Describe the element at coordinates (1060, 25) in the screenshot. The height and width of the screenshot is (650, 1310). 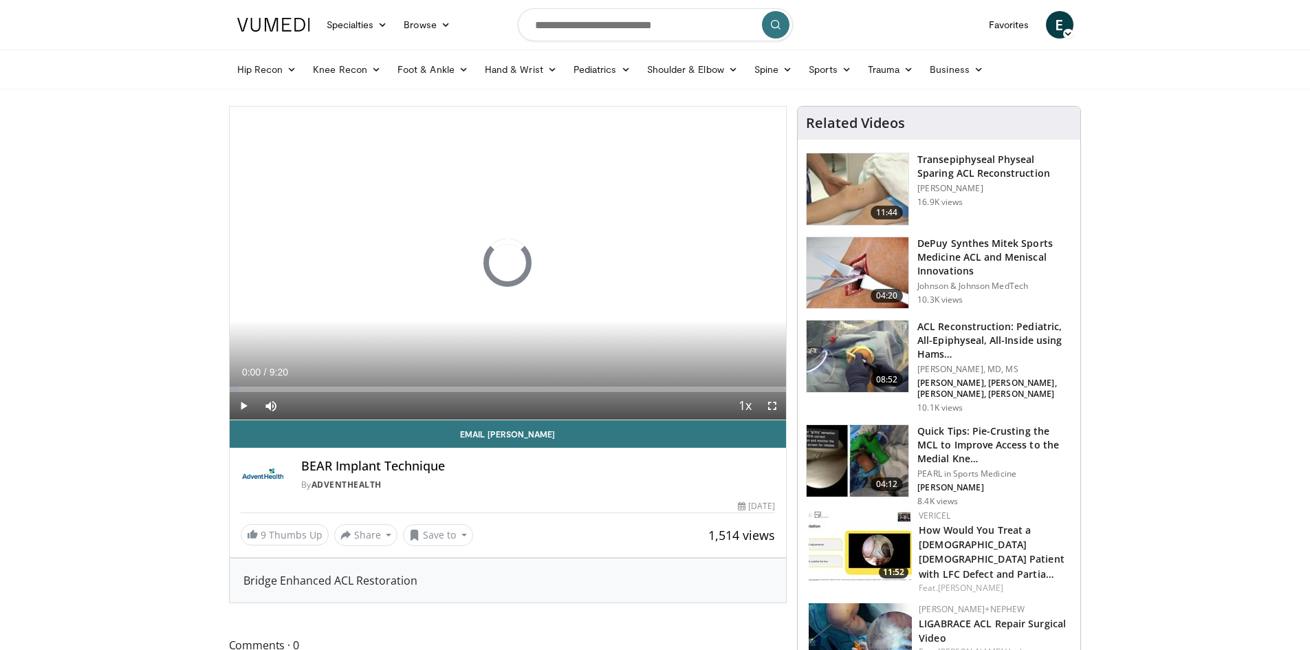
I see `a: E` at that location.